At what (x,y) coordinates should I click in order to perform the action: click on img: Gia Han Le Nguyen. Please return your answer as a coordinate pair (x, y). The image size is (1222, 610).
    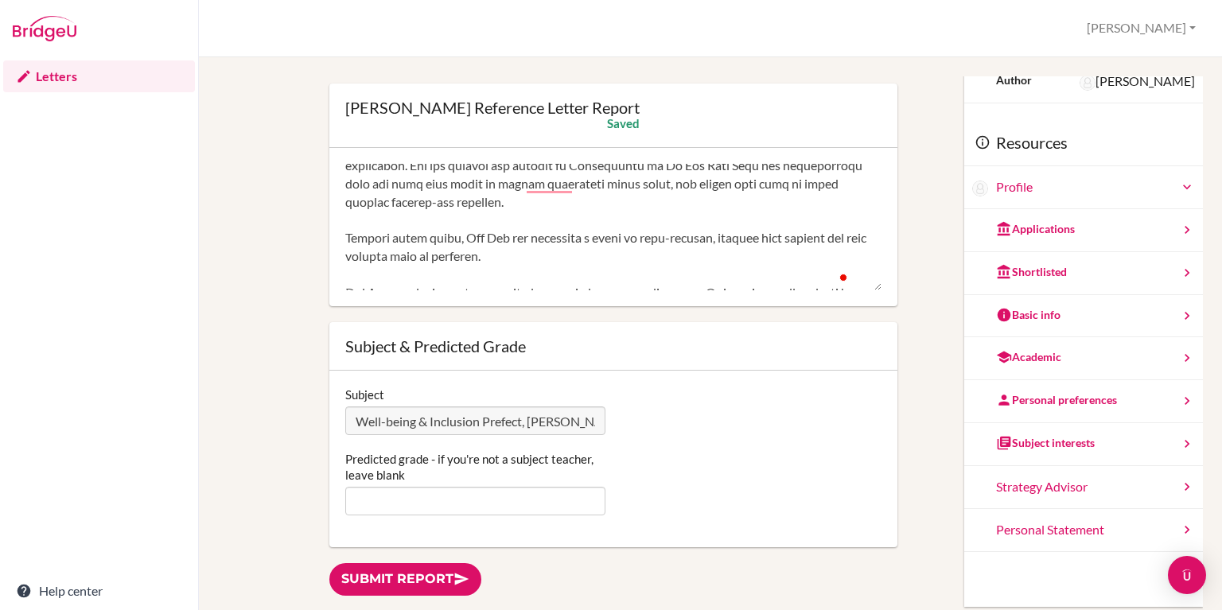
    Looking at the image, I should click on (980, 189).